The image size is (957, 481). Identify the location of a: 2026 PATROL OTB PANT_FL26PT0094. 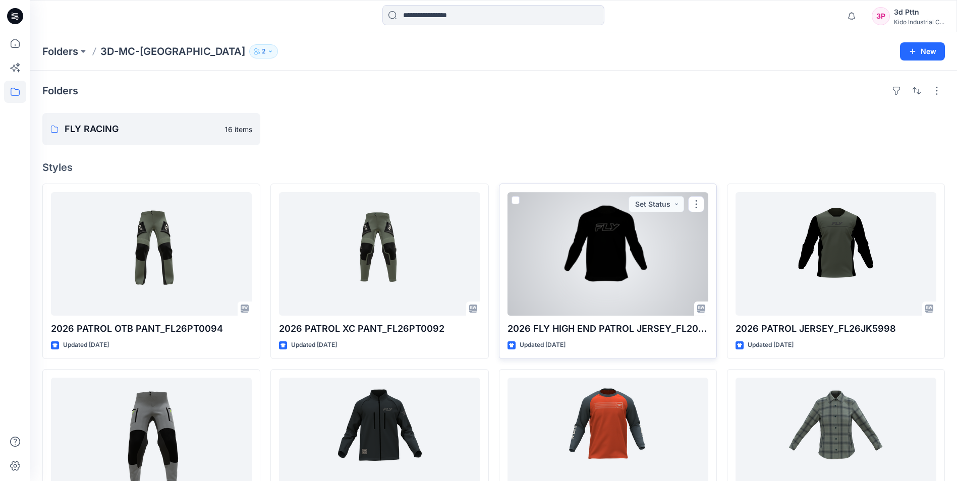
(151, 254).